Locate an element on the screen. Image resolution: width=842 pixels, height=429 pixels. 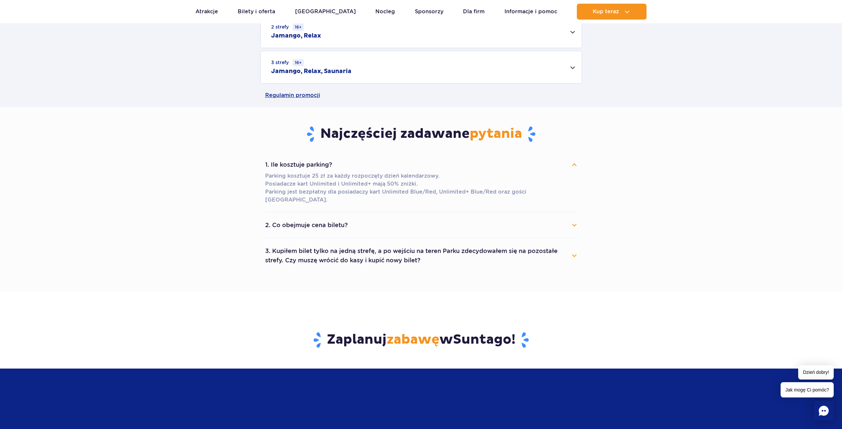
h2: Jamango, Relax is located at coordinates (296, 36).